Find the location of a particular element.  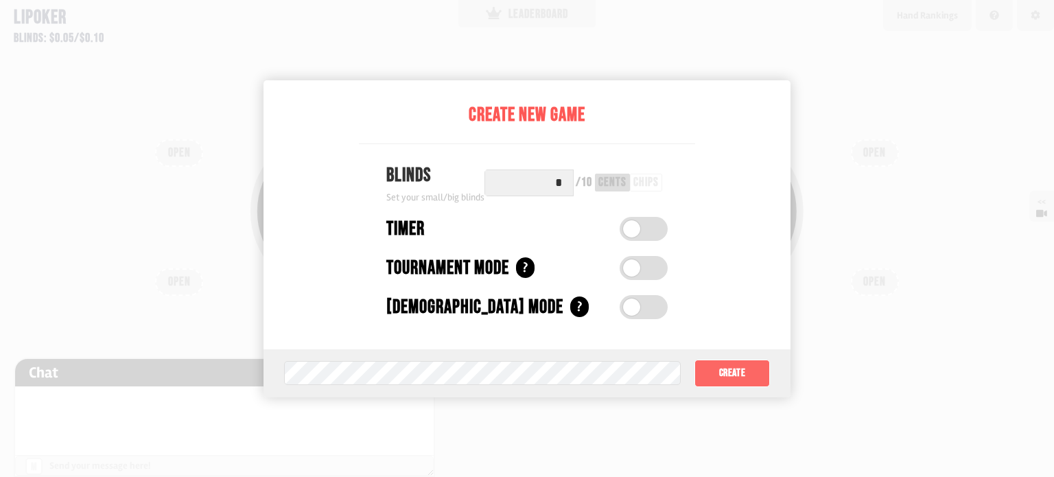

div: chips is located at coordinates (646, 183).